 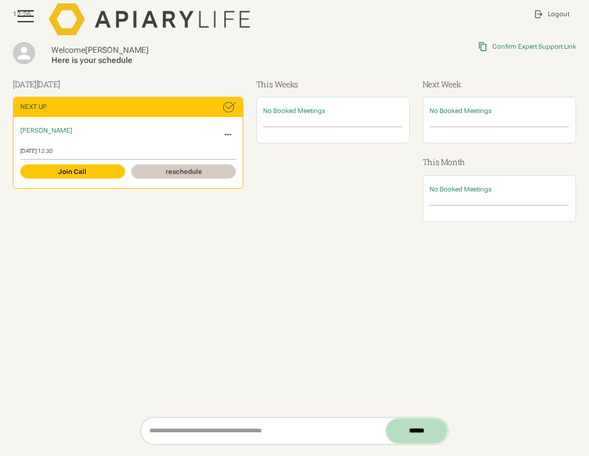 I want to click on div: Here is your schedule, so click(x=181, y=60).